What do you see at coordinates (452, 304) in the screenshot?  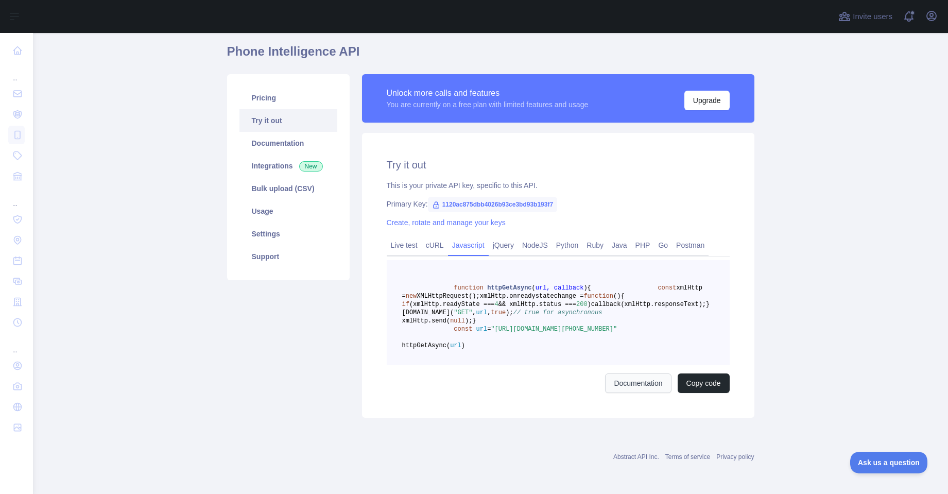 I see `span: (xmlHttp.readyState ===` at bounding box center [452, 304].